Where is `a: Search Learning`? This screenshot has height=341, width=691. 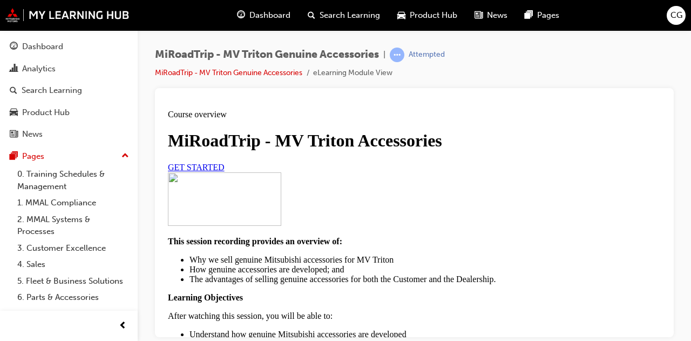 a: Search Learning is located at coordinates (69, 90).